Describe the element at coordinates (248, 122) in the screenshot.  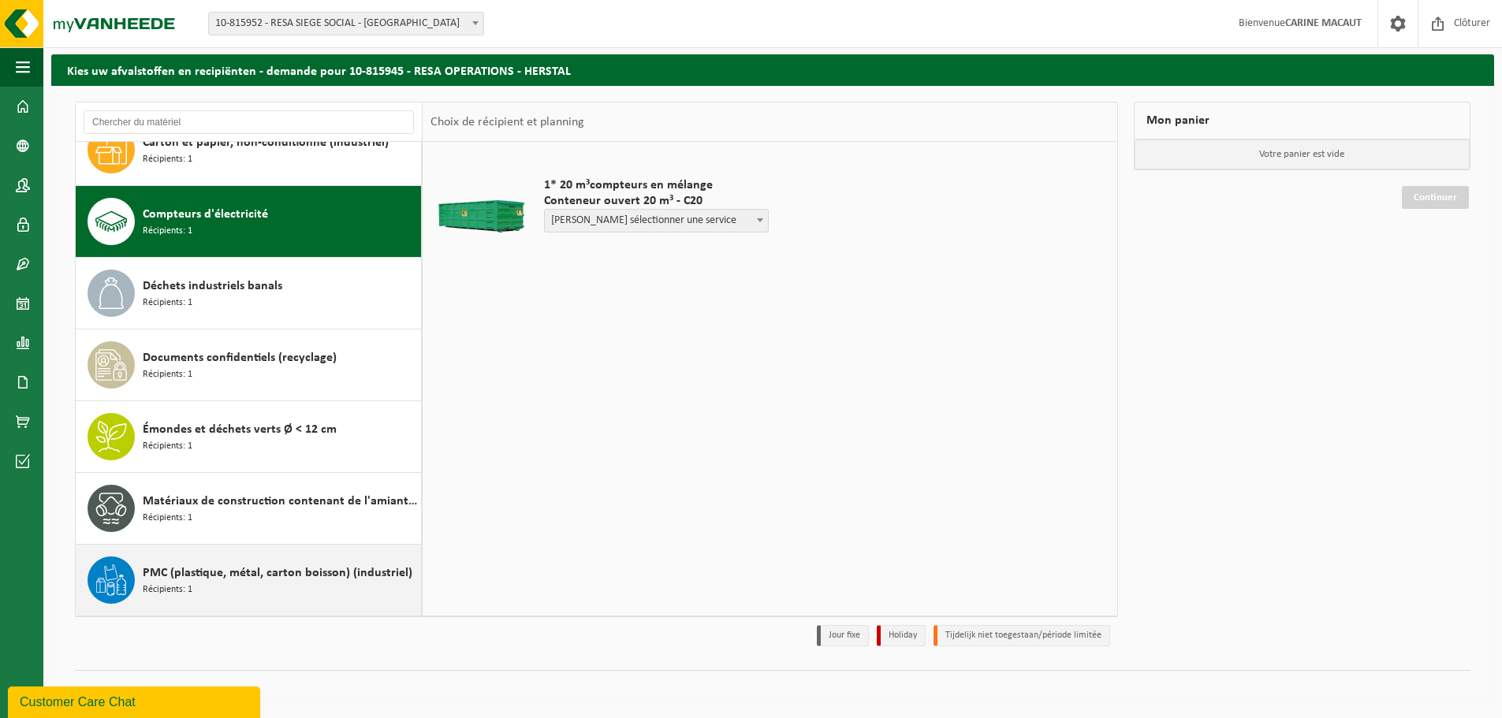
I see `input: Chercher du matériel` at that location.